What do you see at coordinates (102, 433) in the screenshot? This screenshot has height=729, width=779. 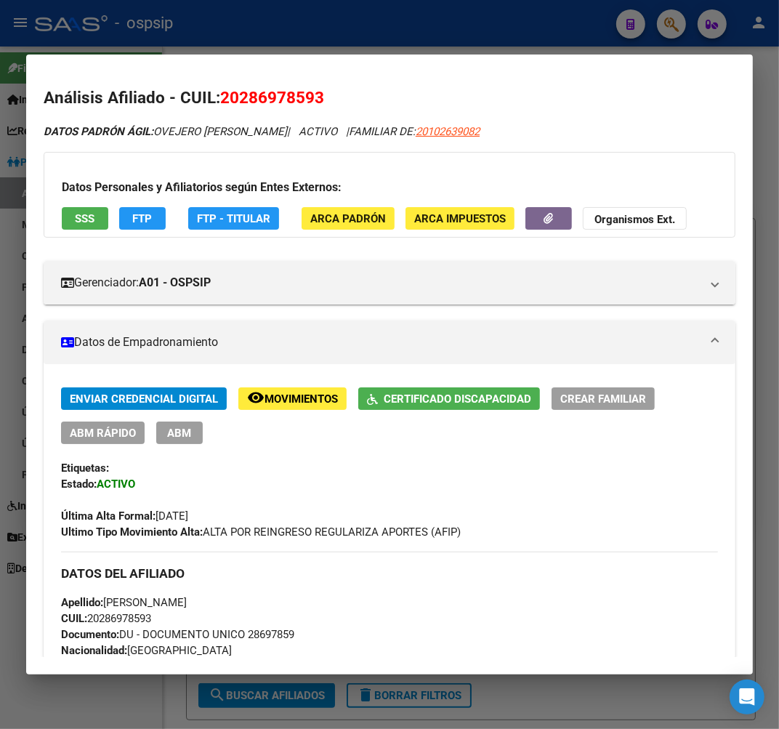 I see `span: ABM Rápido` at bounding box center [102, 433].